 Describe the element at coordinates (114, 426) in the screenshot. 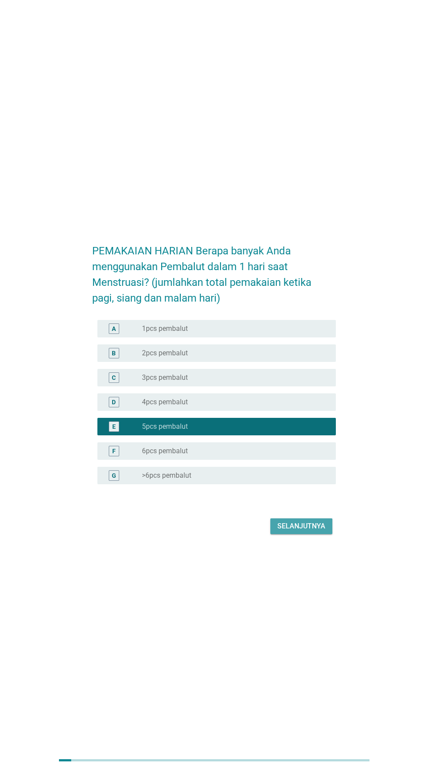

I see `font: E` at that location.